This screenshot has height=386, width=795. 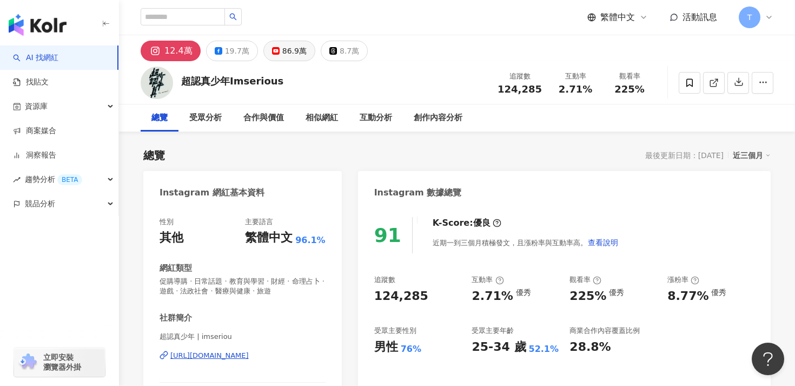 I want to click on a: chrome extension立即安裝 瀏覽器外掛, so click(x=60, y=362).